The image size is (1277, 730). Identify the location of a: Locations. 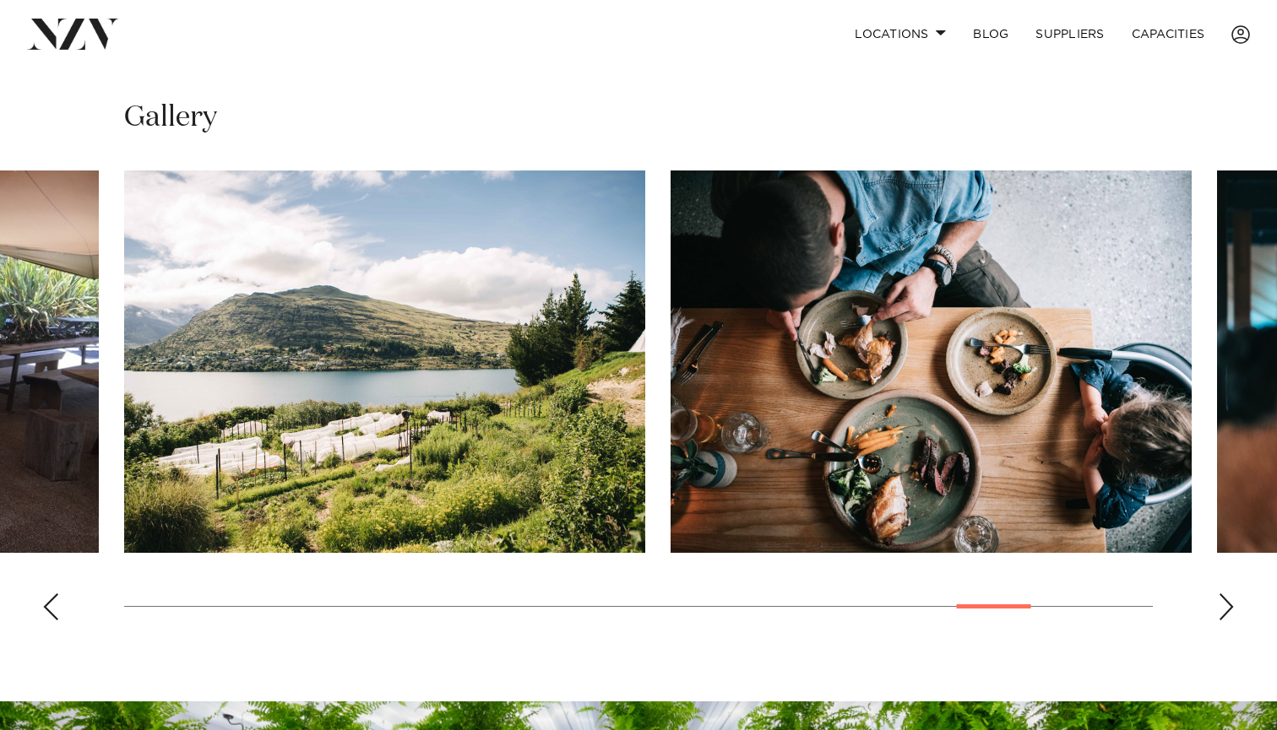
(900, 34).